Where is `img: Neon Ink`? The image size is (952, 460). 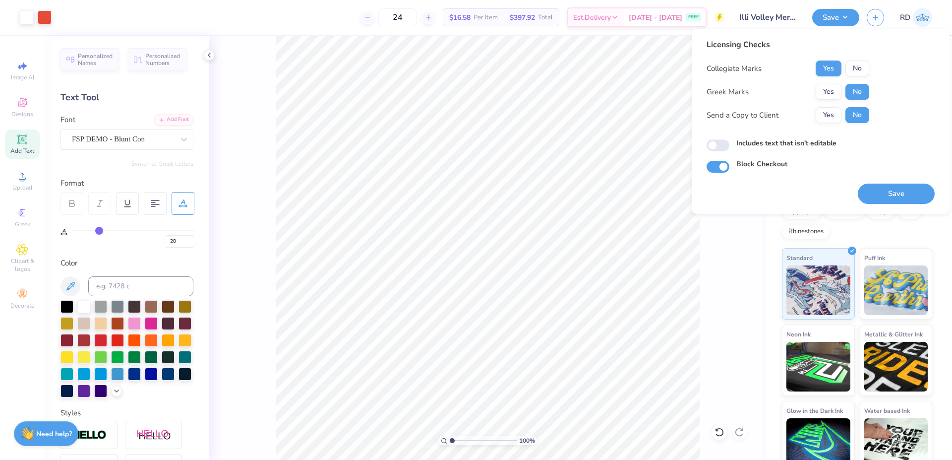
img: Neon Ink is located at coordinates (818, 366).